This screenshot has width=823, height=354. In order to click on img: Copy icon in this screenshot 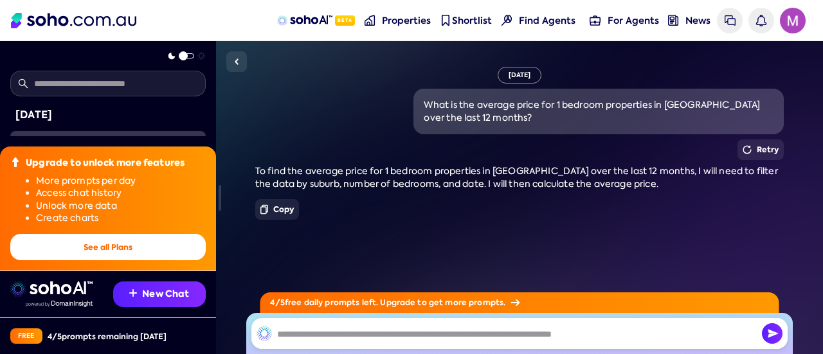, I will do `click(264, 210)`.